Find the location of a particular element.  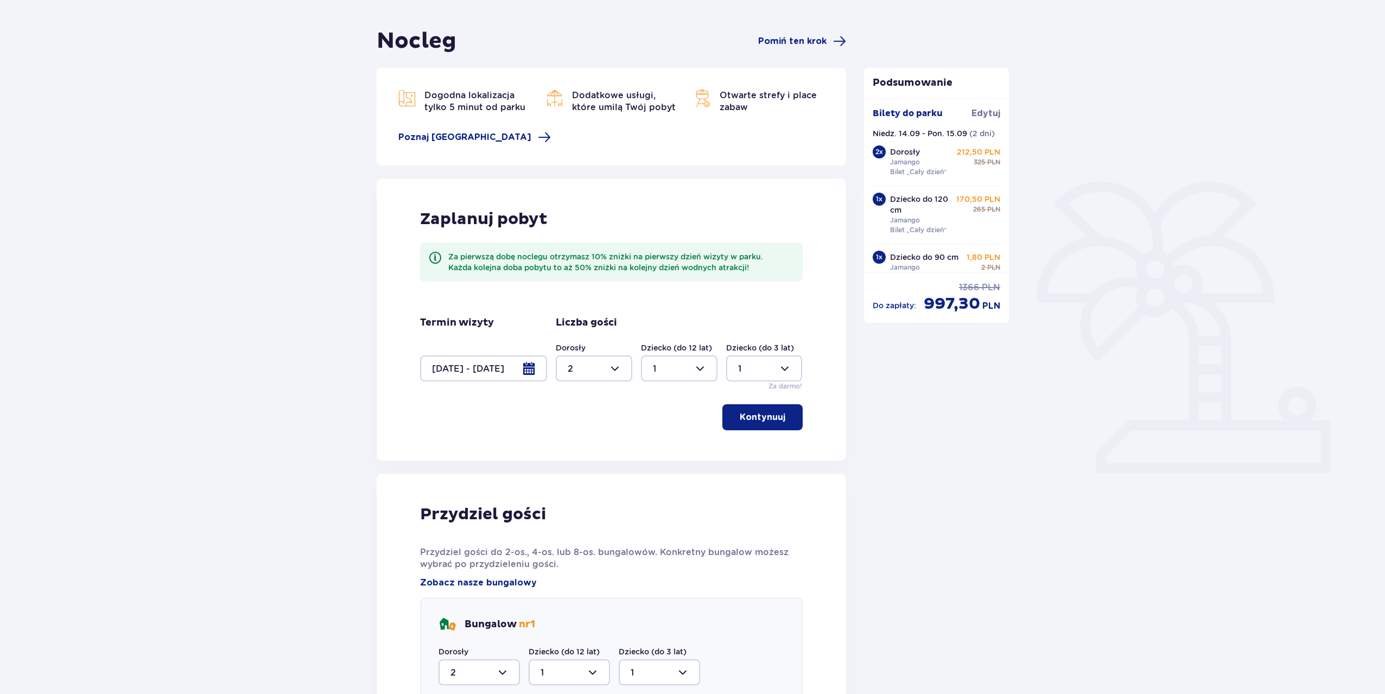

p: Bungalow is located at coordinates (500, 625).